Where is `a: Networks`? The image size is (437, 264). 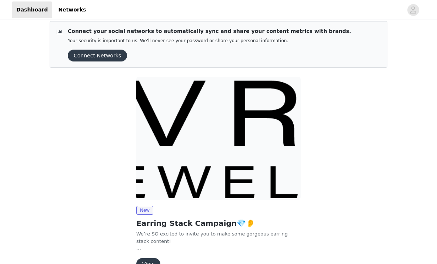
a: Networks is located at coordinates (72, 10).